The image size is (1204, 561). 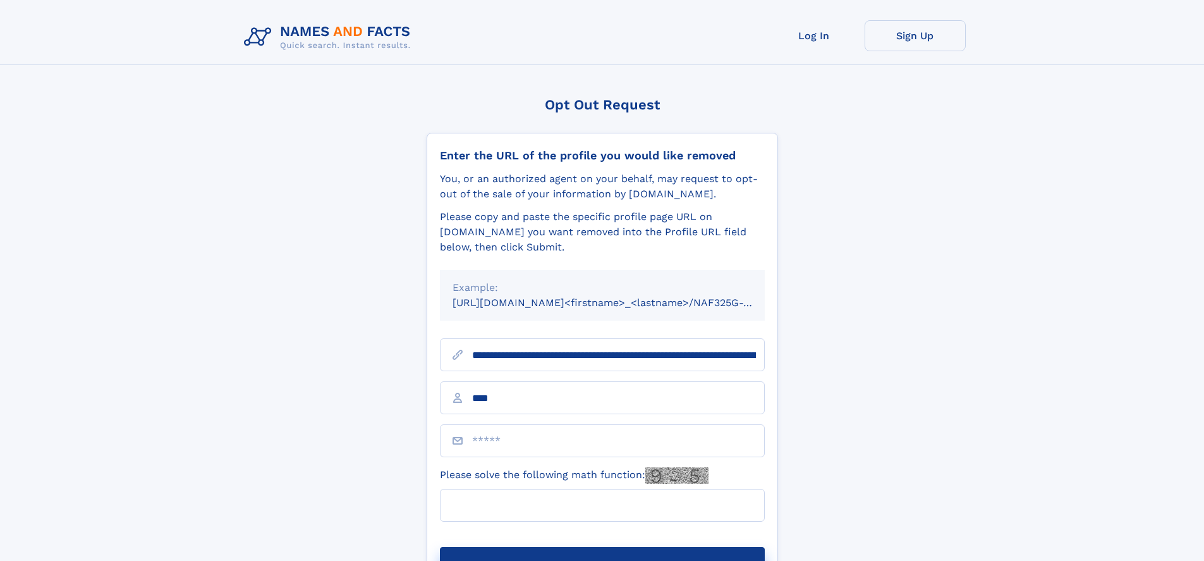 What do you see at coordinates (330, 37) in the screenshot?
I see `img: Logo Names and Facts` at bounding box center [330, 37].